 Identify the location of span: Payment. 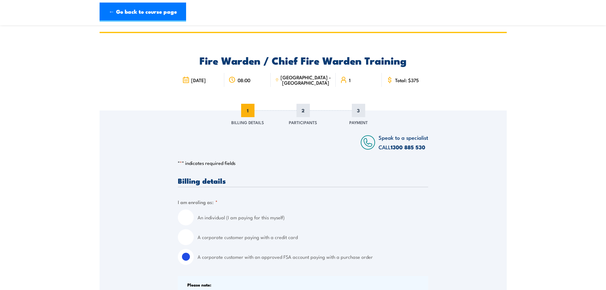
(358, 122).